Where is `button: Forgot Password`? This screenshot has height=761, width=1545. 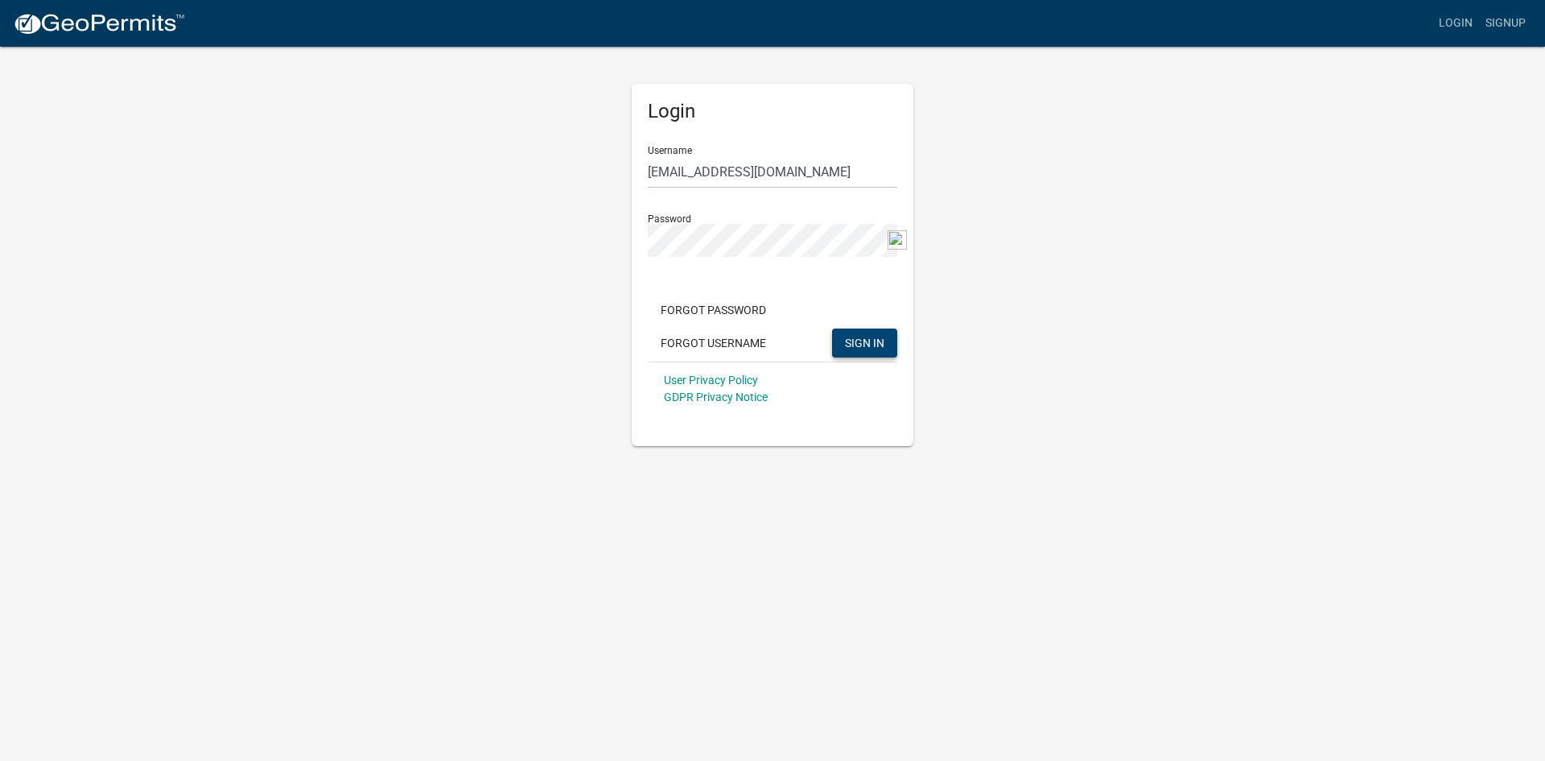
button: Forgot Password is located at coordinates (713, 310).